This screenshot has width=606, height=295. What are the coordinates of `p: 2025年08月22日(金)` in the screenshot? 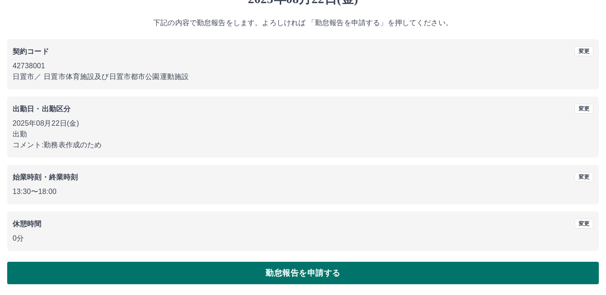 It's located at (303, 124).